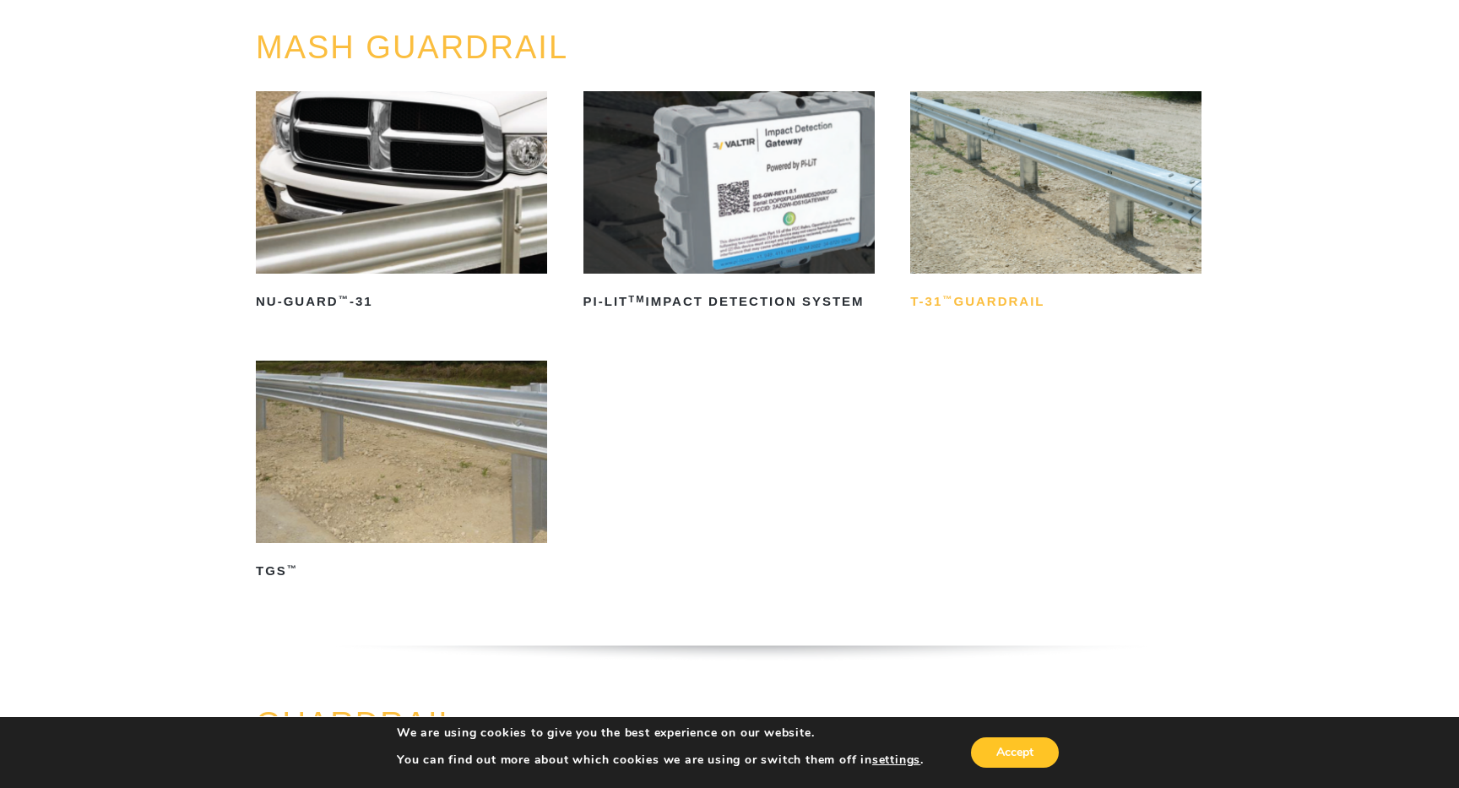  Describe the element at coordinates (896, 760) in the screenshot. I see `button: settings` at that location.